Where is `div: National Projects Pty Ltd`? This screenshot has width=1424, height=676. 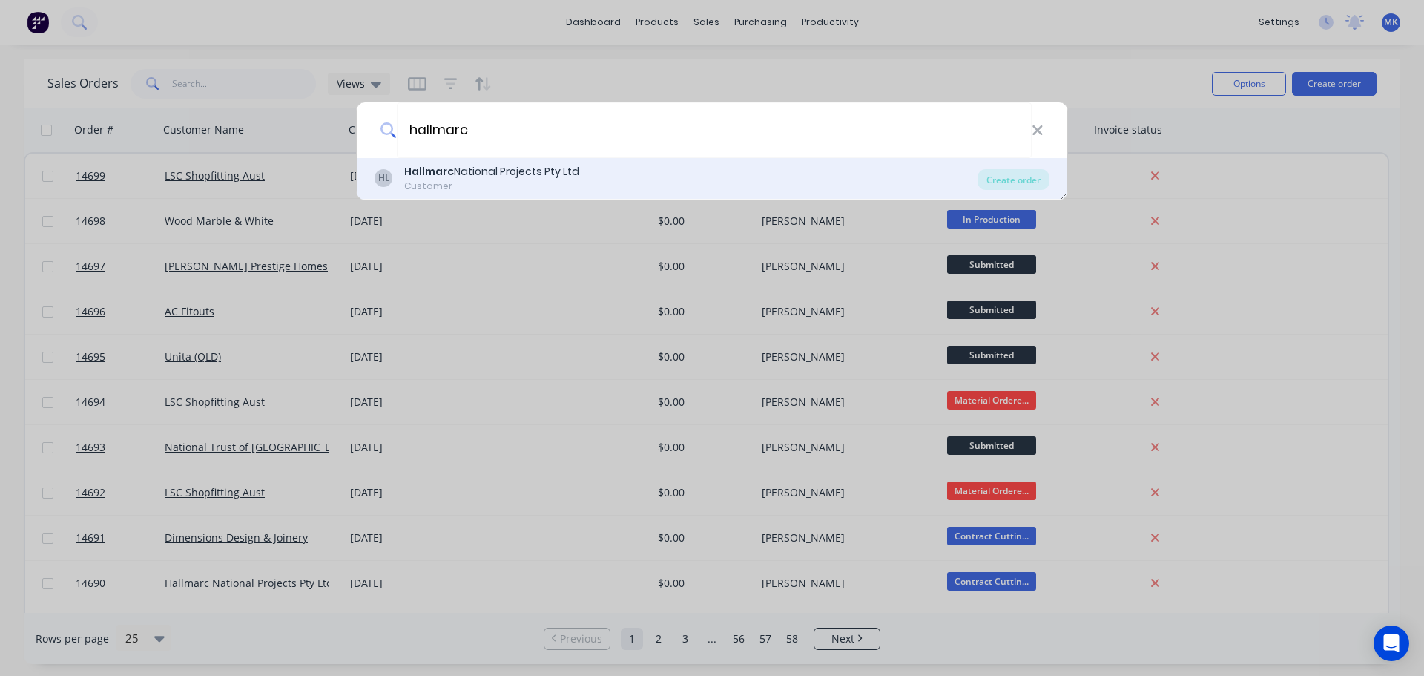
div: National Projects Pty Ltd is located at coordinates (492, 171).